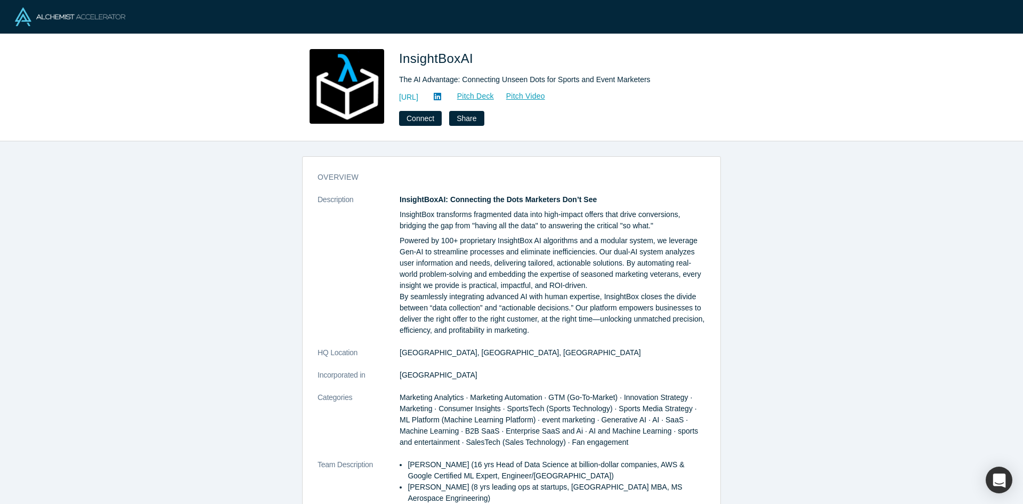 The height and width of the screenshot is (504, 1023). What do you see at coordinates (438, 58) in the screenshot?
I see `span: InsightBoxAI` at bounding box center [438, 58].